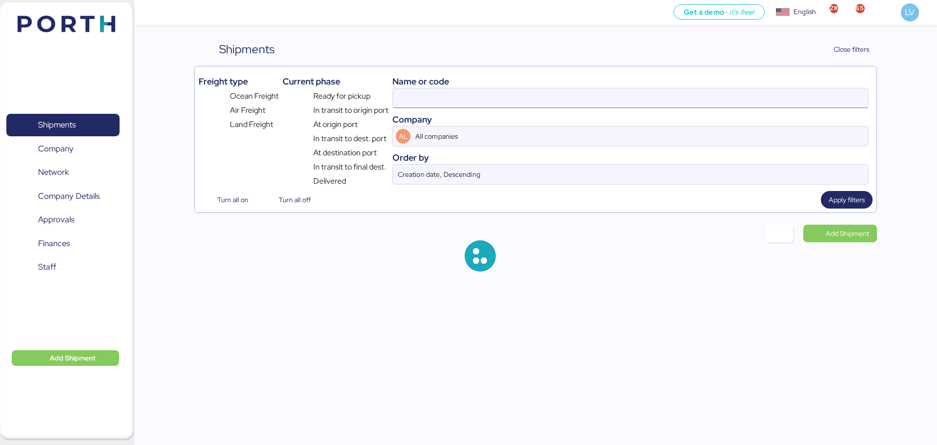 This screenshot has width=937, height=445. I want to click on span: Close filters, so click(851, 49).